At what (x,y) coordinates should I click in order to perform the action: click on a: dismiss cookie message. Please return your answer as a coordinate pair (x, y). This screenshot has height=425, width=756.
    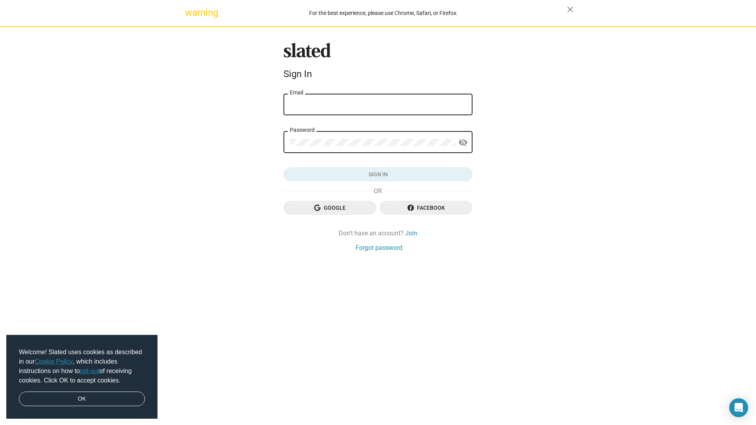
    Looking at the image, I should click on (82, 399).